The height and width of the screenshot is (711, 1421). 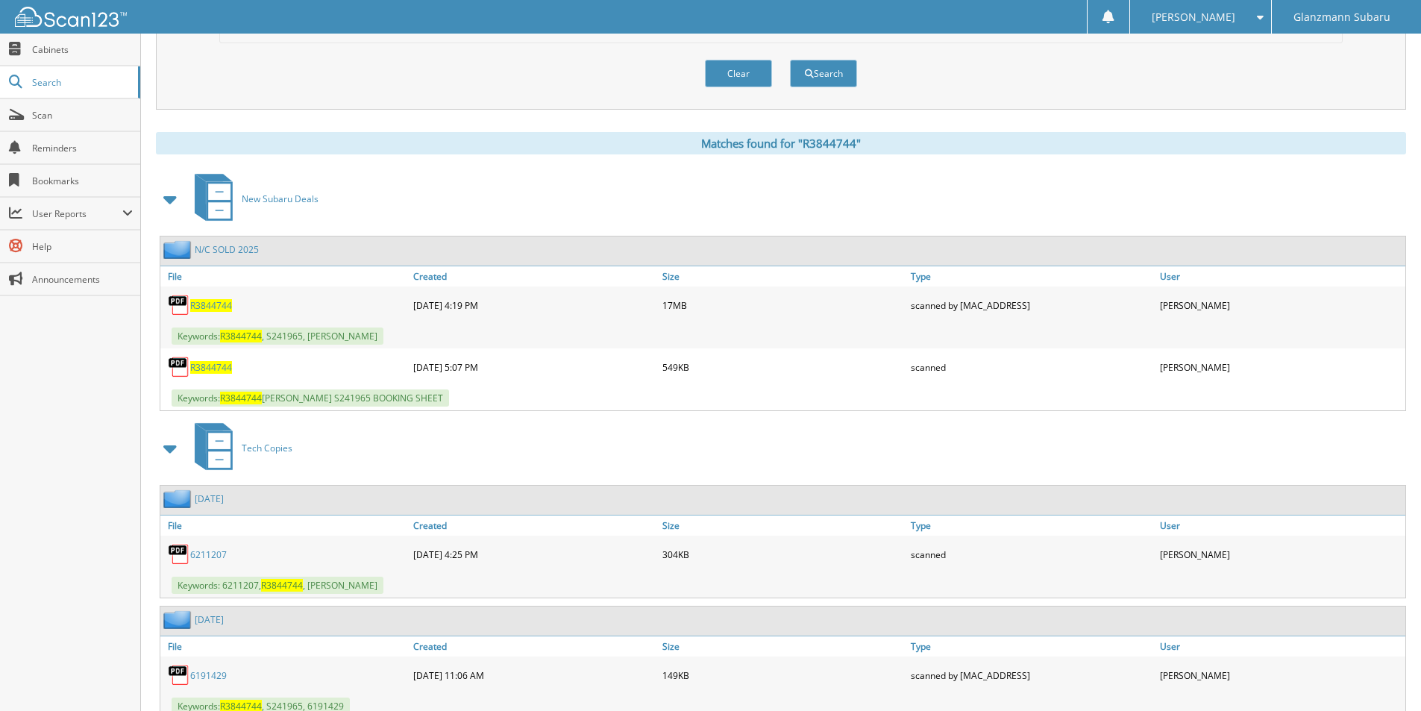 I want to click on div: Chat Widget, so click(x=1384, y=675).